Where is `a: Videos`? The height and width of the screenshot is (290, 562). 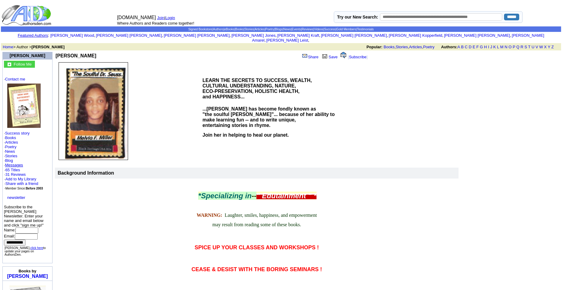
a: Videos is located at coordinates (319, 29).